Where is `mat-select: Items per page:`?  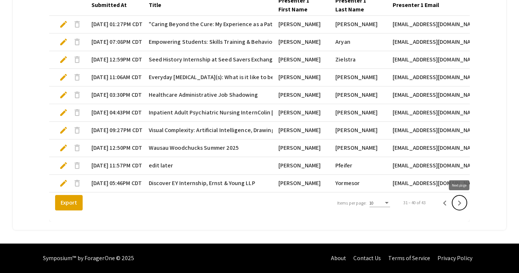
mat-select: Items per page: is located at coordinates (380, 203).